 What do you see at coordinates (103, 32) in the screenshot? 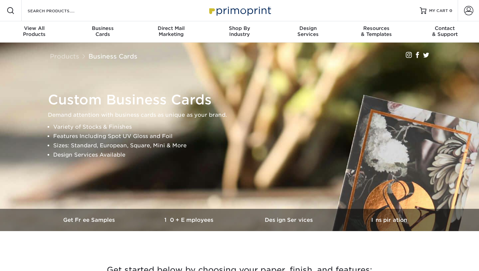
I see `a: BusinessCards` at bounding box center [103, 32].